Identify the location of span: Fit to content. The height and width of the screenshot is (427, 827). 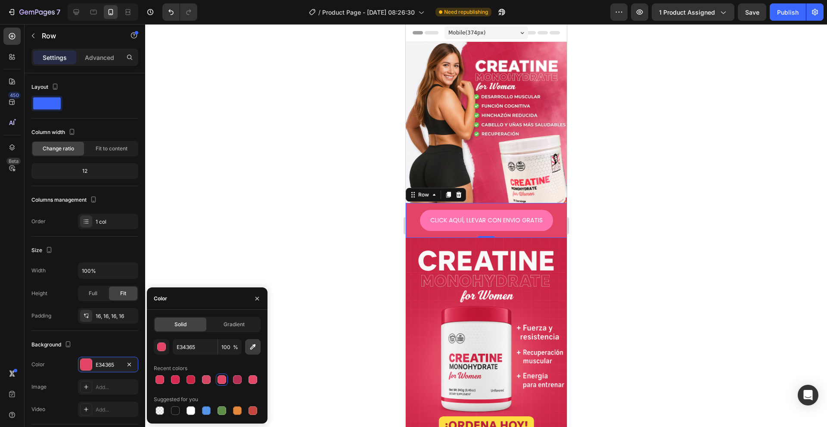
(112, 149).